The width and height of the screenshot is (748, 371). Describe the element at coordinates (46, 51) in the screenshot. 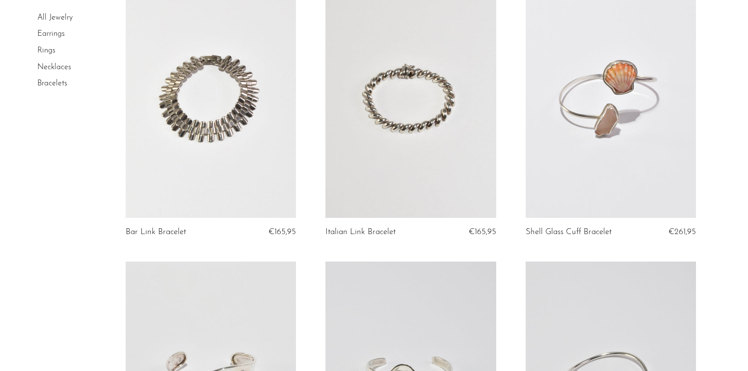

I see `a: Rings` at that location.